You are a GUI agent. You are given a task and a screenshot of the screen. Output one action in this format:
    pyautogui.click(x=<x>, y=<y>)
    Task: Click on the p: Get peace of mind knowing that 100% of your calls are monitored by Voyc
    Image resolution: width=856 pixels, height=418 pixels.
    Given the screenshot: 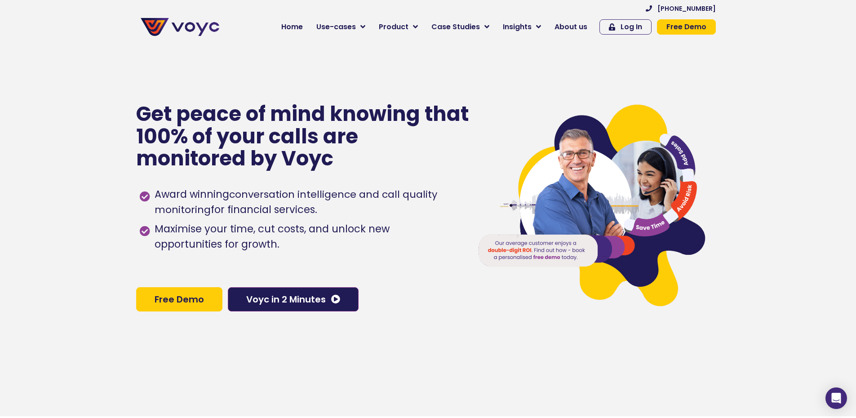 What is the action you would take?
    pyautogui.click(x=303, y=136)
    